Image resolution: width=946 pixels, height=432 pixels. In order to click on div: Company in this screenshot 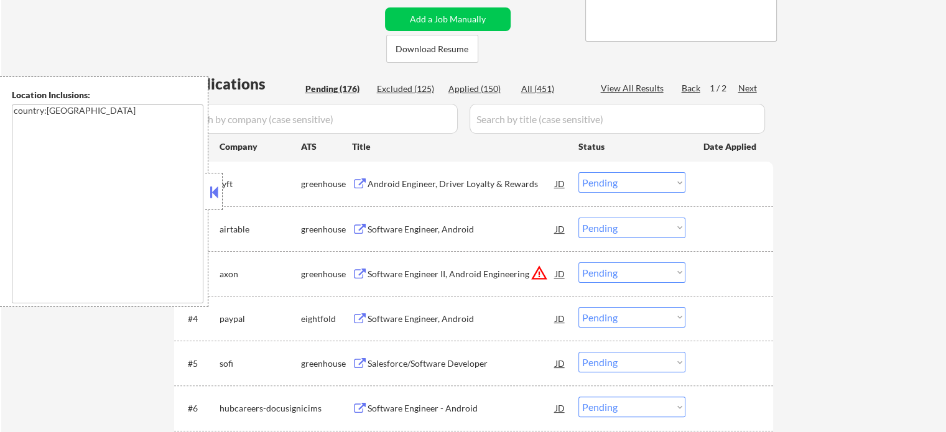, I will do `click(260, 147)`.